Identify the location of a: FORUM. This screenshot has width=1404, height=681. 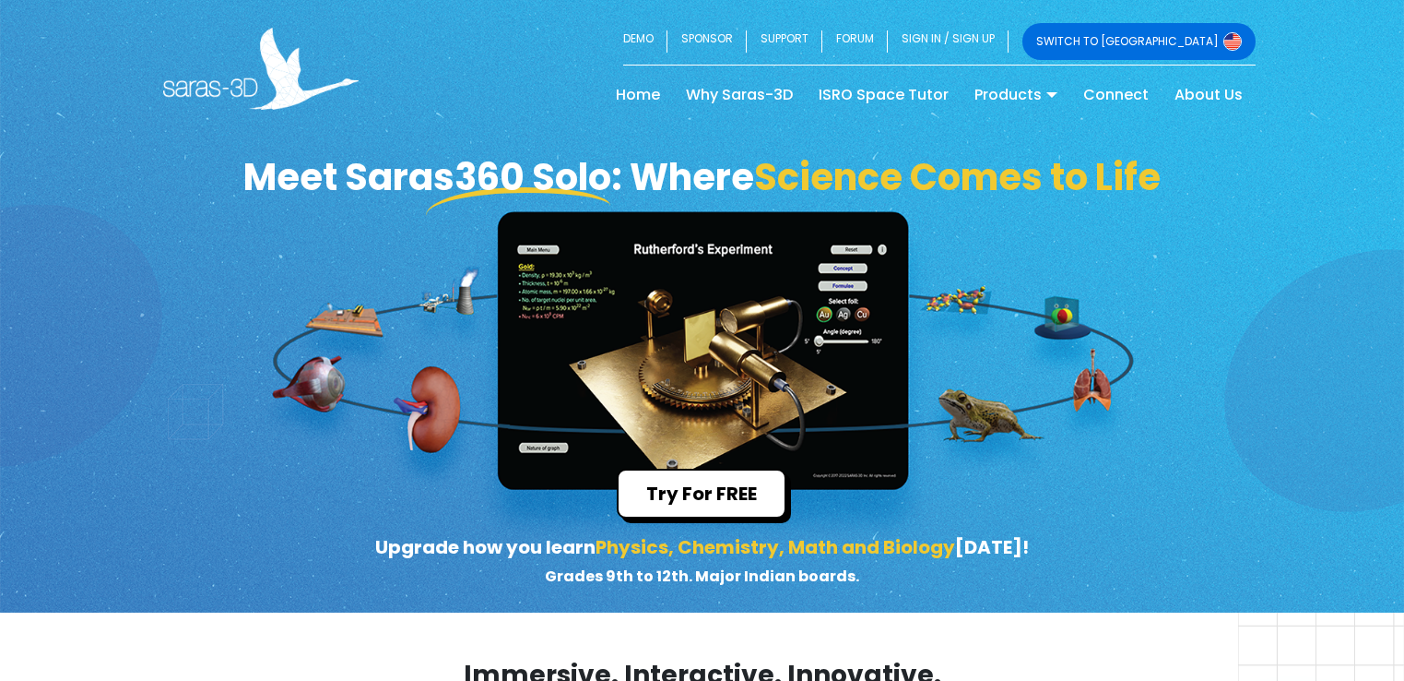
(855, 41).